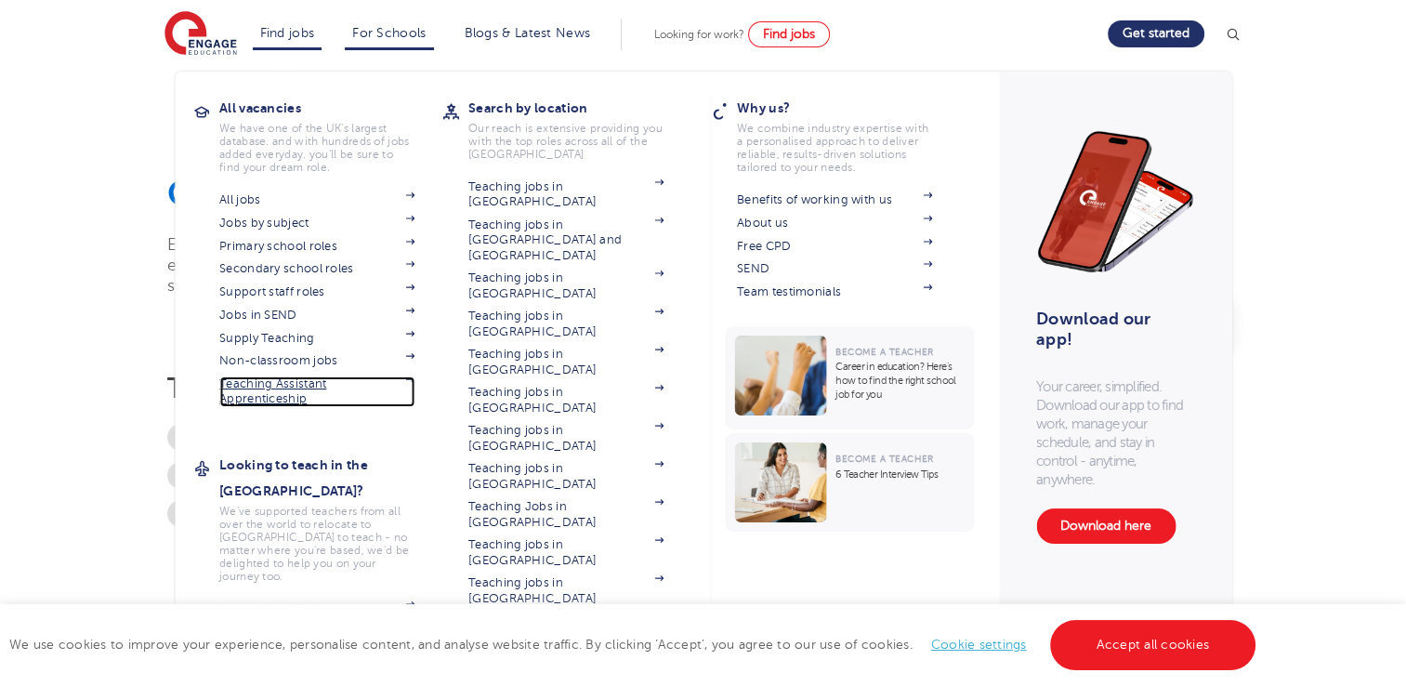 The image size is (1406, 686). What do you see at coordinates (900, 474) in the screenshot?
I see `p: 6 Teacher Interview Tips` at bounding box center [900, 474].